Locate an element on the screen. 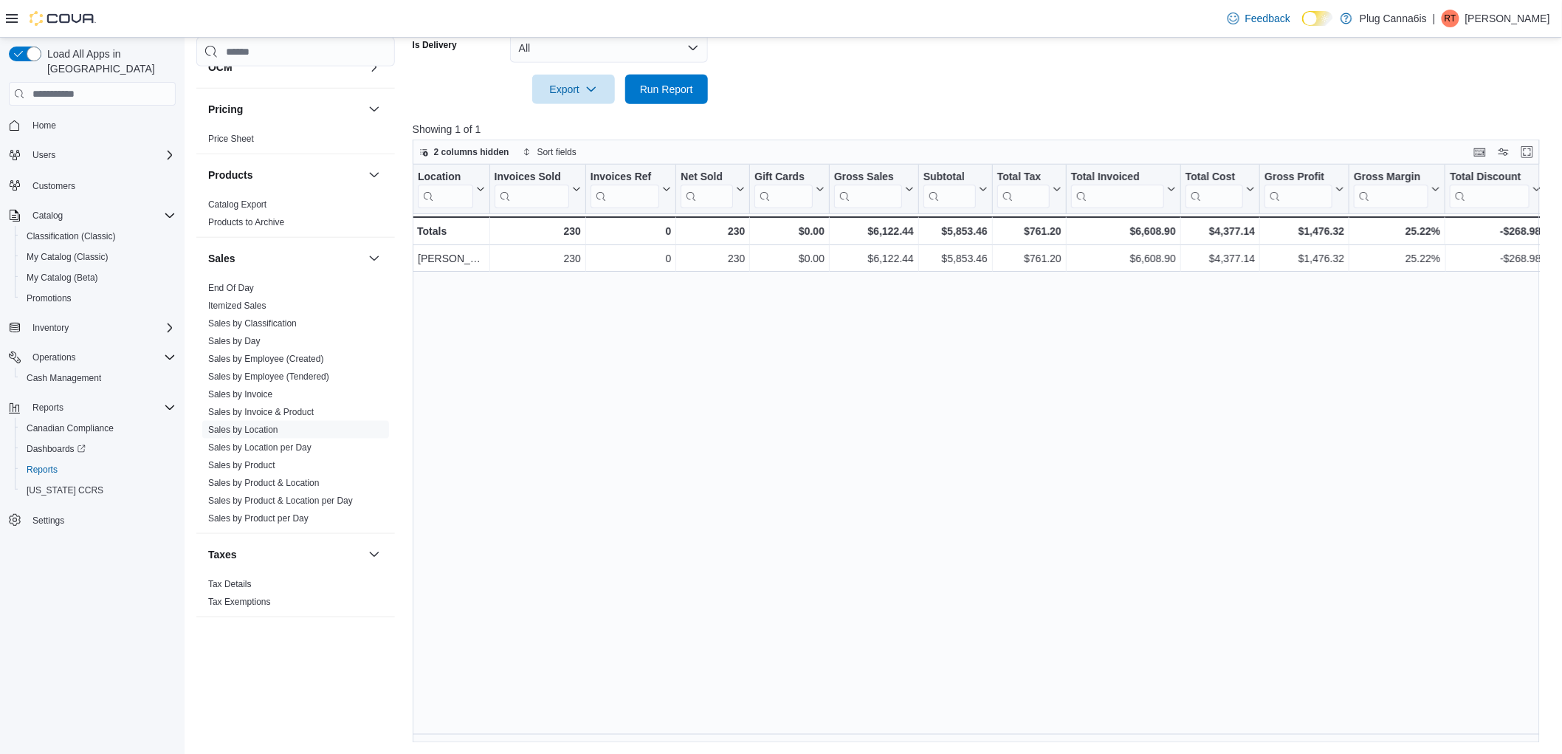 Image resolution: width=1562 pixels, height=754 pixels. a: Home is located at coordinates (44, 126).